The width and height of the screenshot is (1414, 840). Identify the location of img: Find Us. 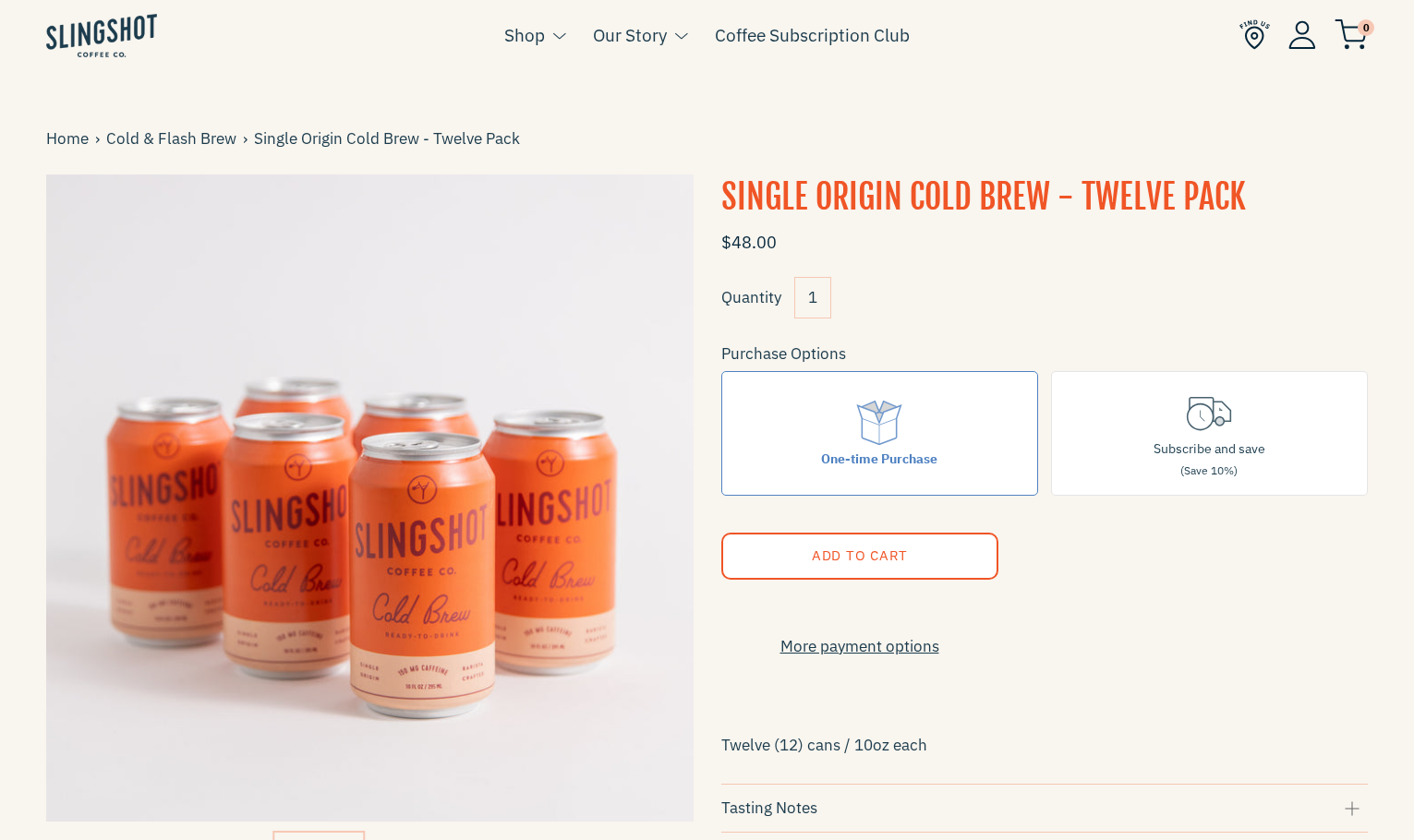
(1254, 34).